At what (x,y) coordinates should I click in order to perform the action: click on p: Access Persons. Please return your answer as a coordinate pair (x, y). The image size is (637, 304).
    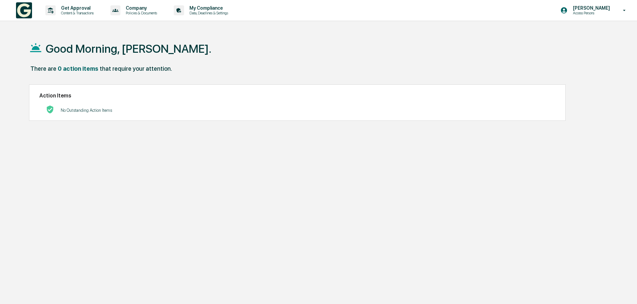
    Looking at the image, I should click on (590, 13).